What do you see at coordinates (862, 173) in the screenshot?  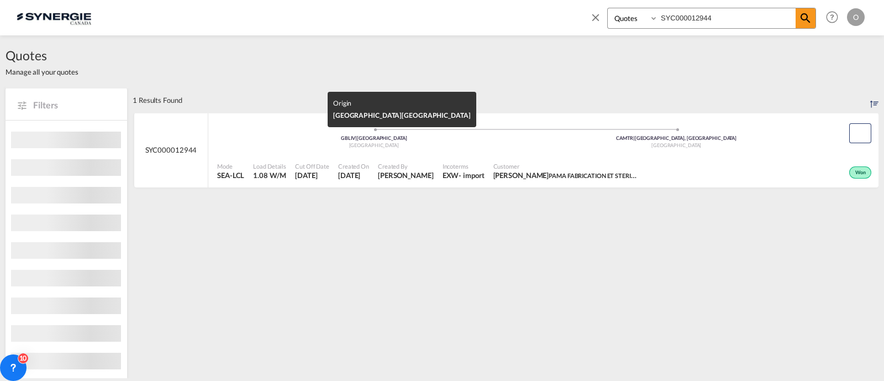 I see `span: Won` at bounding box center [862, 173].